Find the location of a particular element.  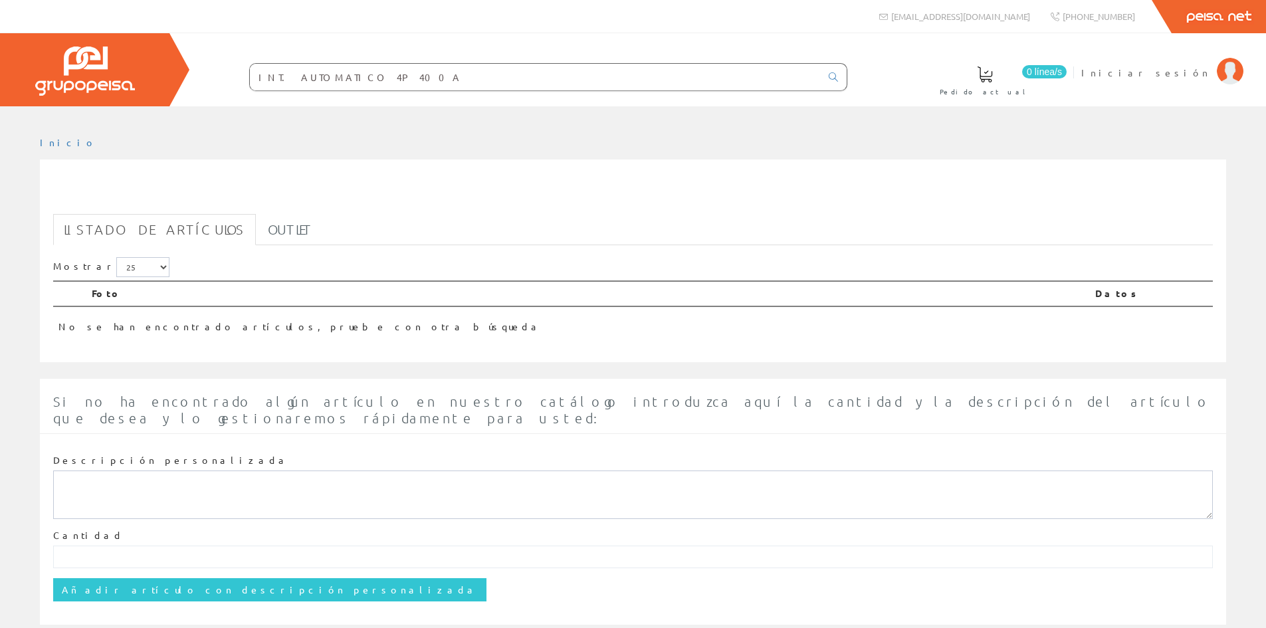

td: No se han encontrado artículos, pruebe con otra búsqueda is located at coordinates (572, 322).